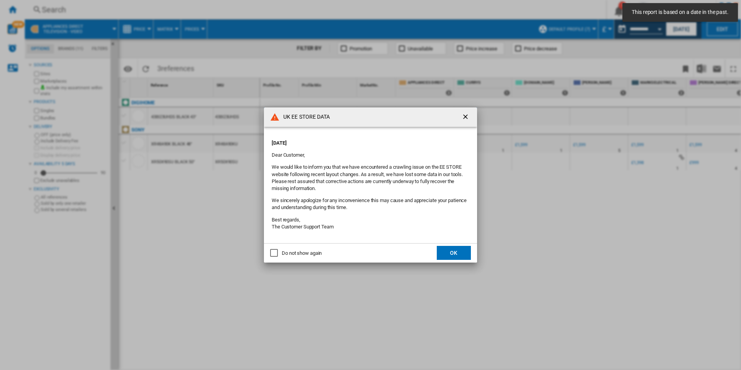  What do you see at coordinates (466, 117) in the screenshot?
I see `ng-md-icon: getI18NText('BUTTONS.CLOSE_DIALOG')` at bounding box center [466, 117].